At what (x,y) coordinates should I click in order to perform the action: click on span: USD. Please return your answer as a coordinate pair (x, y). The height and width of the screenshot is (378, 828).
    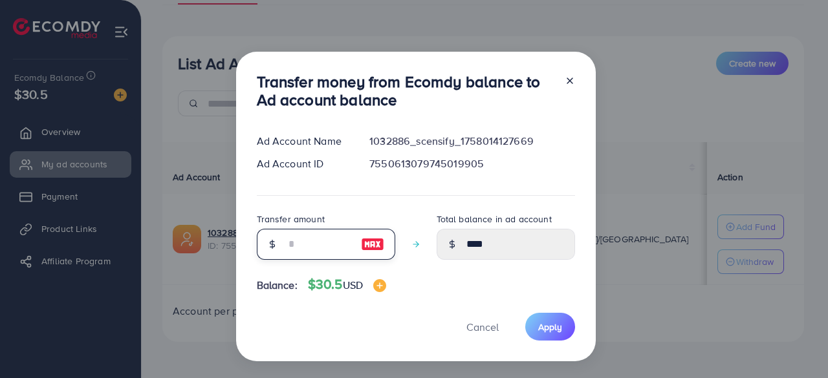
    Looking at the image, I should click on (352, 285).